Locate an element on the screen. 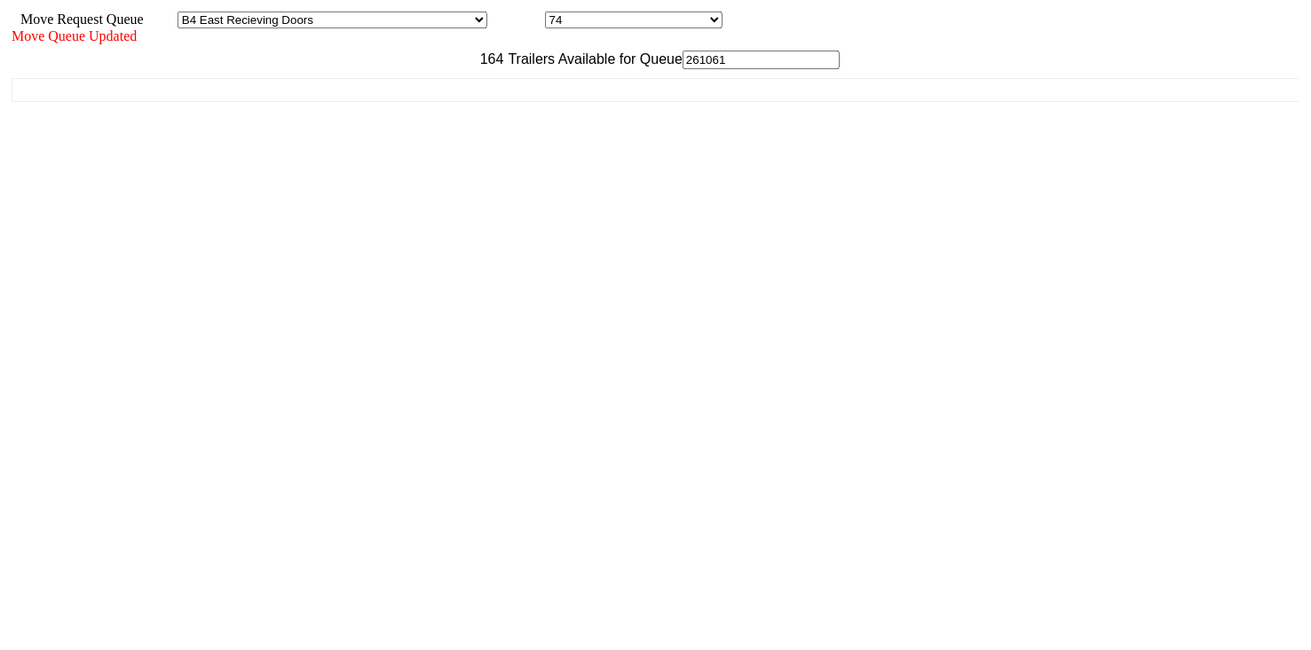 This screenshot has height=650, width=1311. span: Move Request Queue is located at coordinates (77, 19).